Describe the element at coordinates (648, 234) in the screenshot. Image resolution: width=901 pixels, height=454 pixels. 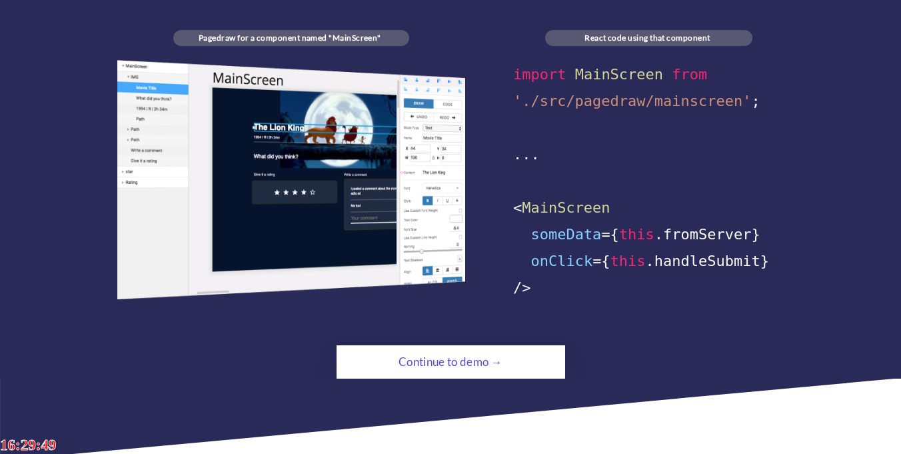
I see `div: ={ .fromServer}` at that location.